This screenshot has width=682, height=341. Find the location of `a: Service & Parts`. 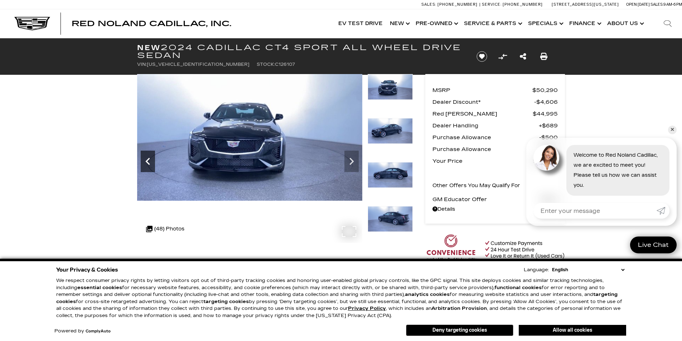

a: Service & Parts is located at coordinates (492, 24).